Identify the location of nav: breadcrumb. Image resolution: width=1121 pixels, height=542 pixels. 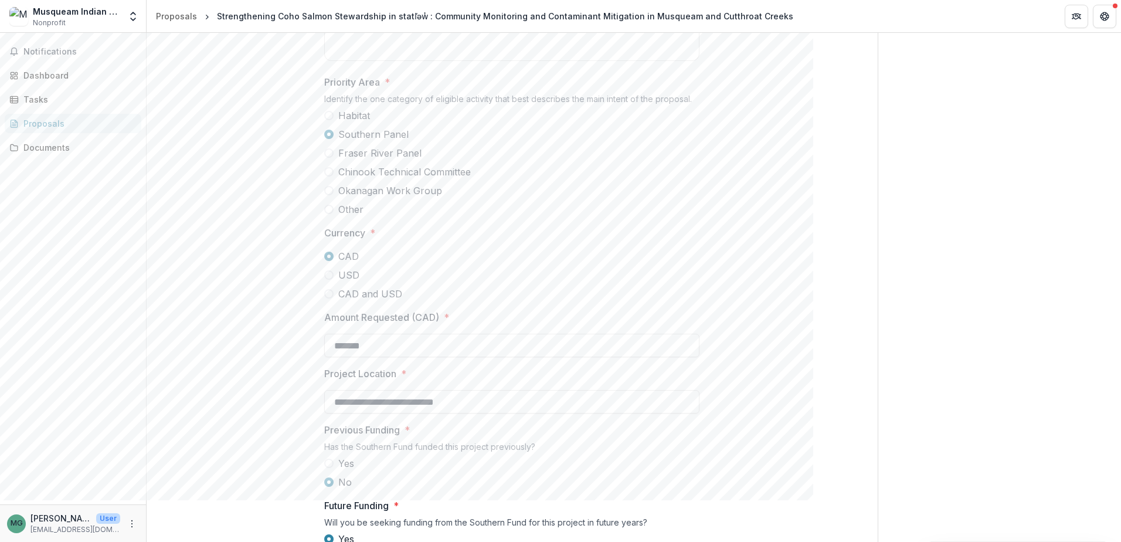
(474, 16).